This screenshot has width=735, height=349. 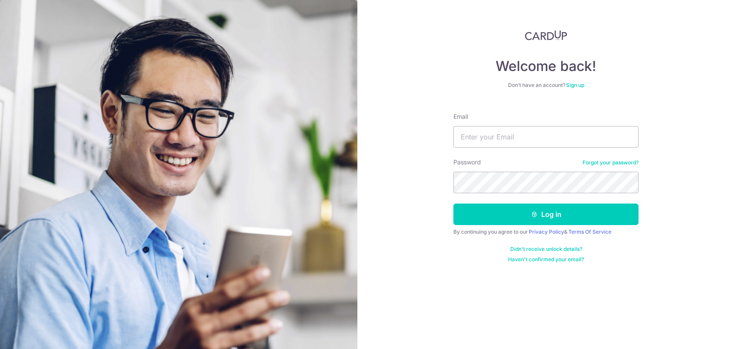 I want to click on a: Sign up, so click(x=575, y=85).